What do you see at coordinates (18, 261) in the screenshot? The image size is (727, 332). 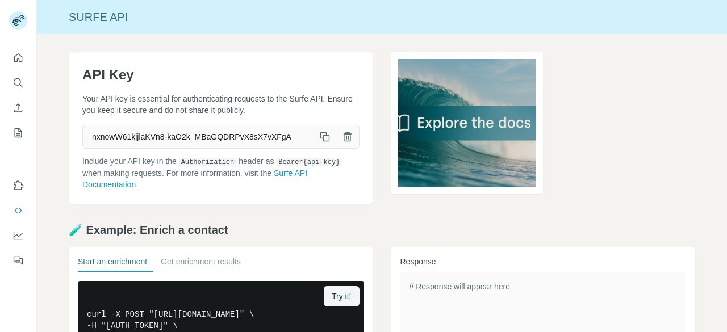 I see `button: Feedback` at bounding box center [18, 261].